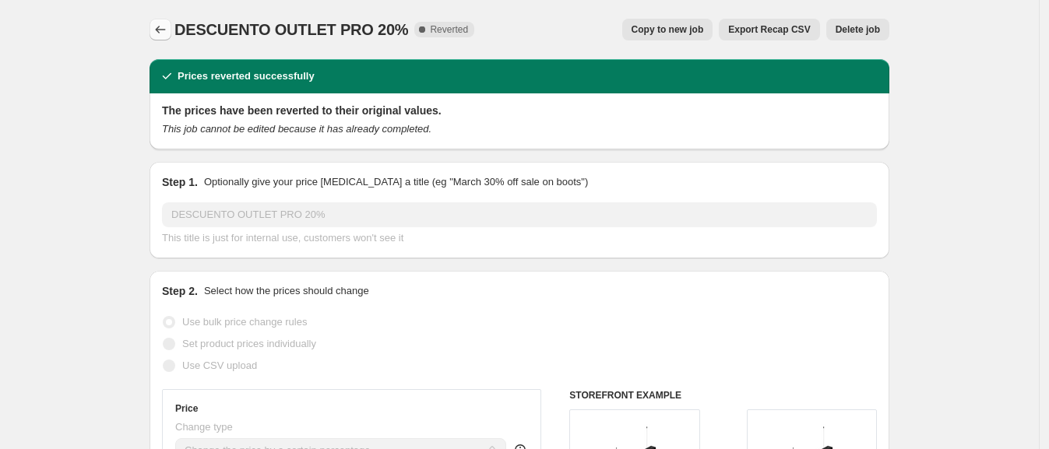 This screenshot has height=449, width=1049. I want to click on span: Use bulk price change rules, so click(244, 322).